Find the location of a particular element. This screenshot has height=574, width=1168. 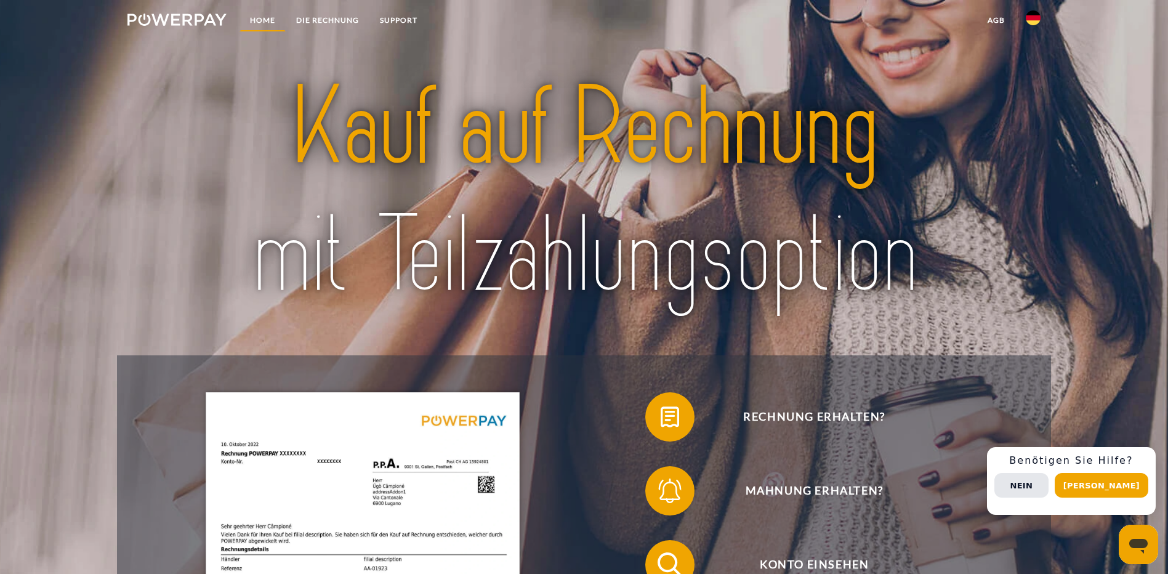

img: qb_bell.svg is located at coordinates (670, 491).